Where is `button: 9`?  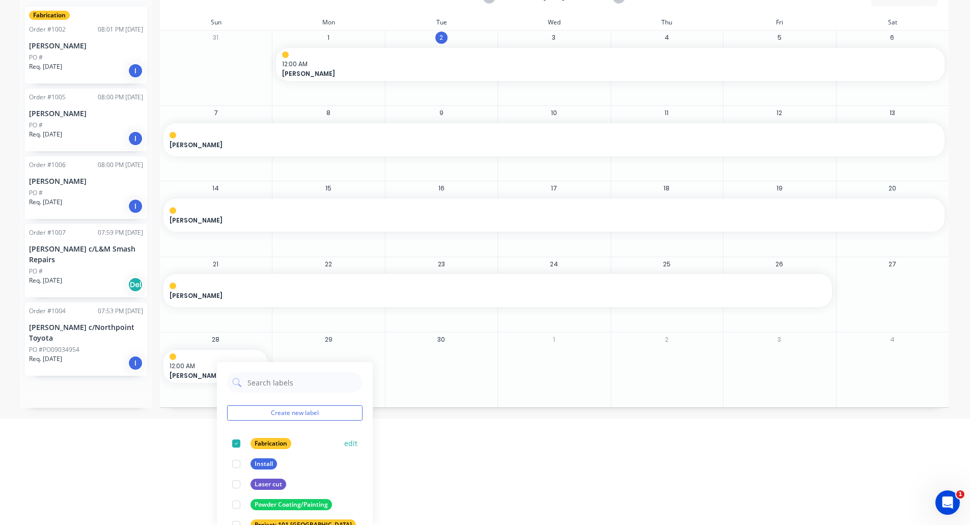 button: 9 is located at coordinates (441, 113).